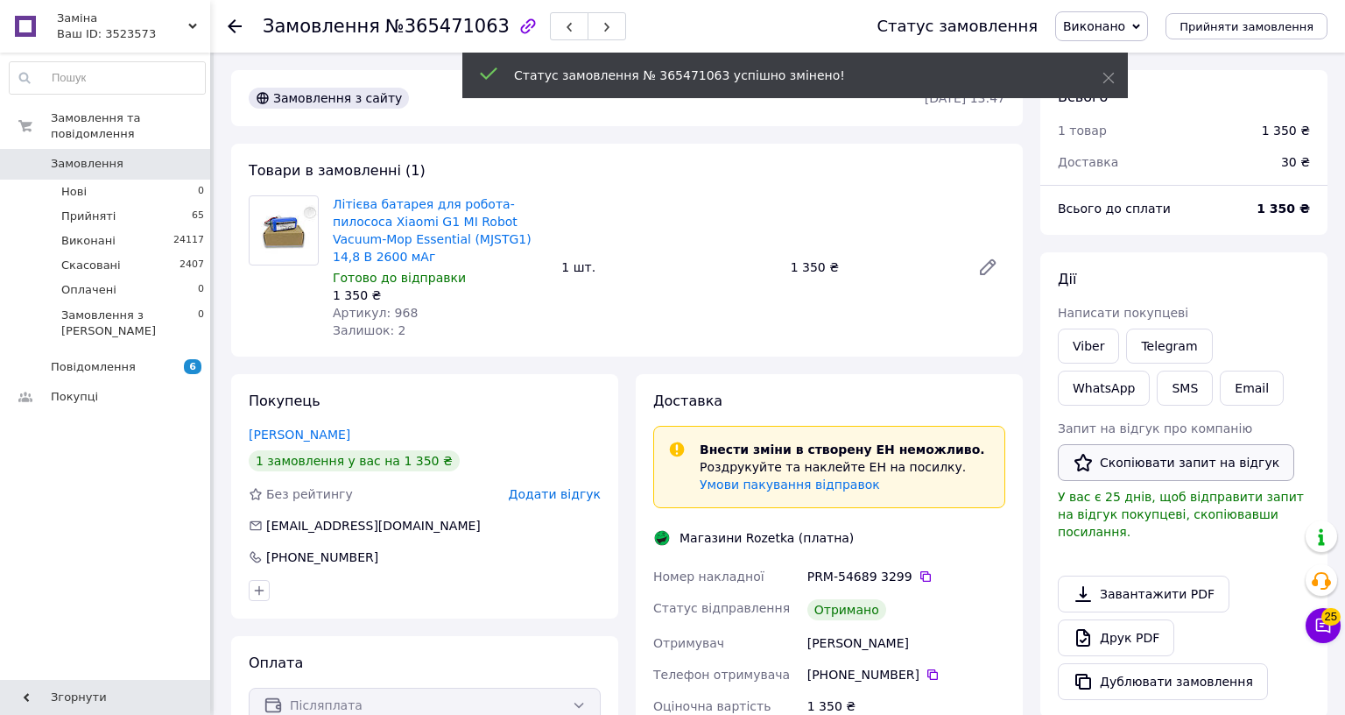  What do you see at coordinates (790, 484) in the screenshot?
I see `a: Умови пакування відправок` at bounding box center [790, 484].